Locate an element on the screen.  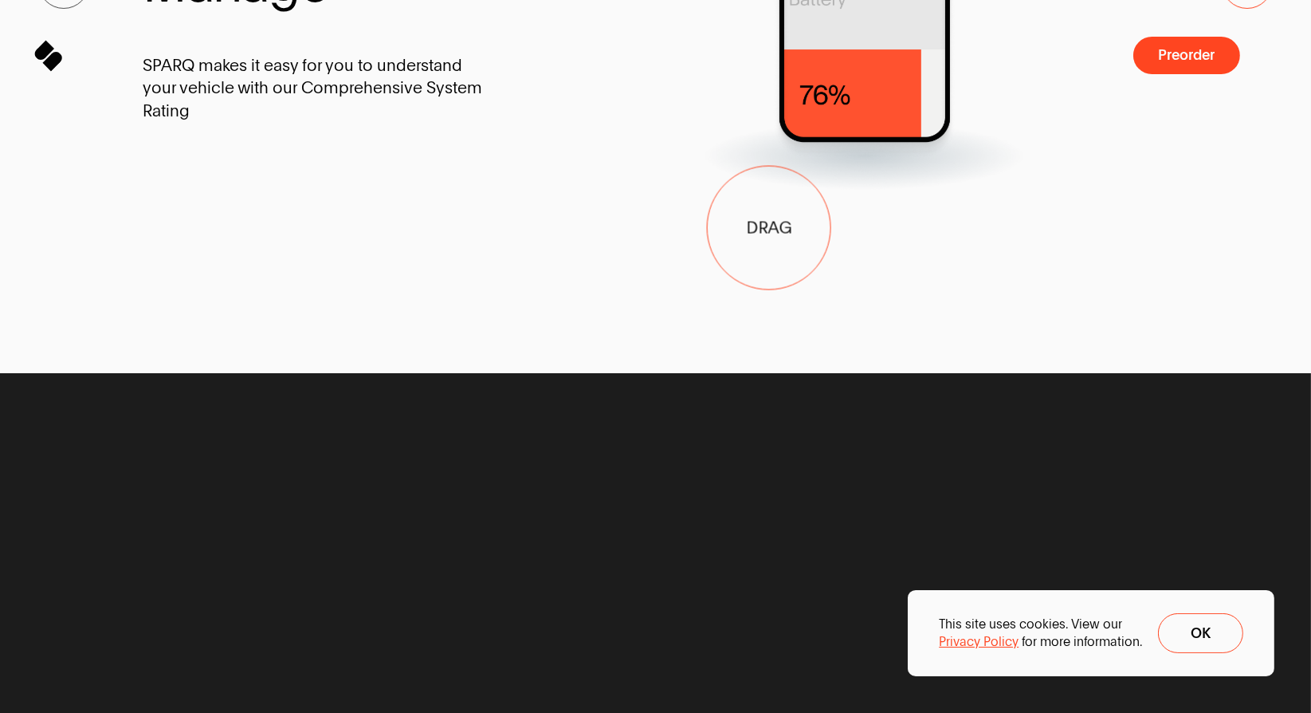
span: SPARQ Diagnostics is located at coordinates (342, 600).